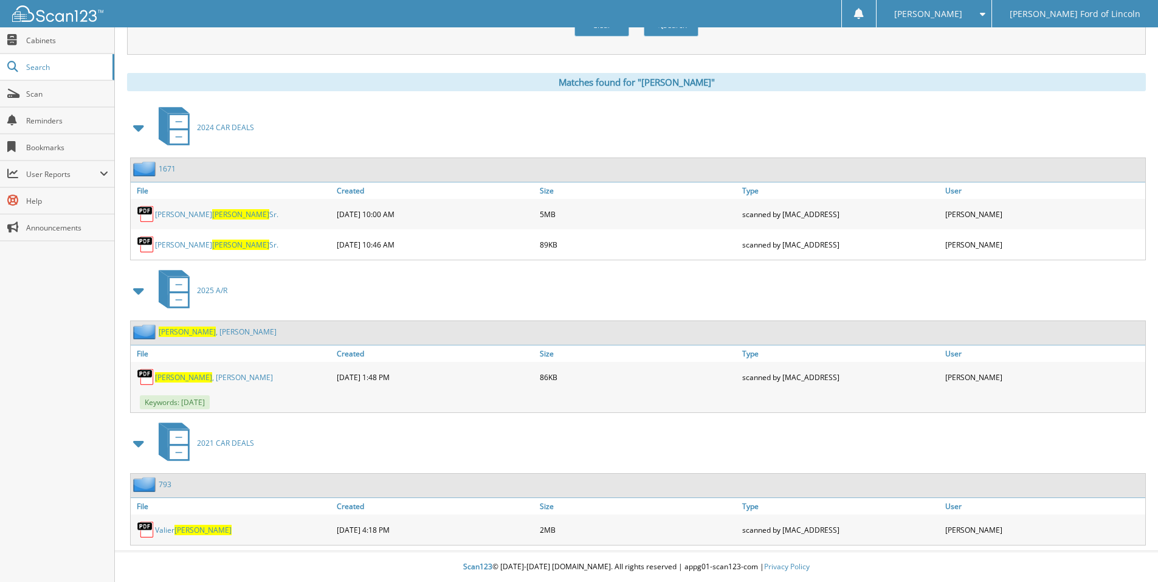  I want to click on div: 5MB, so click(638, 214).